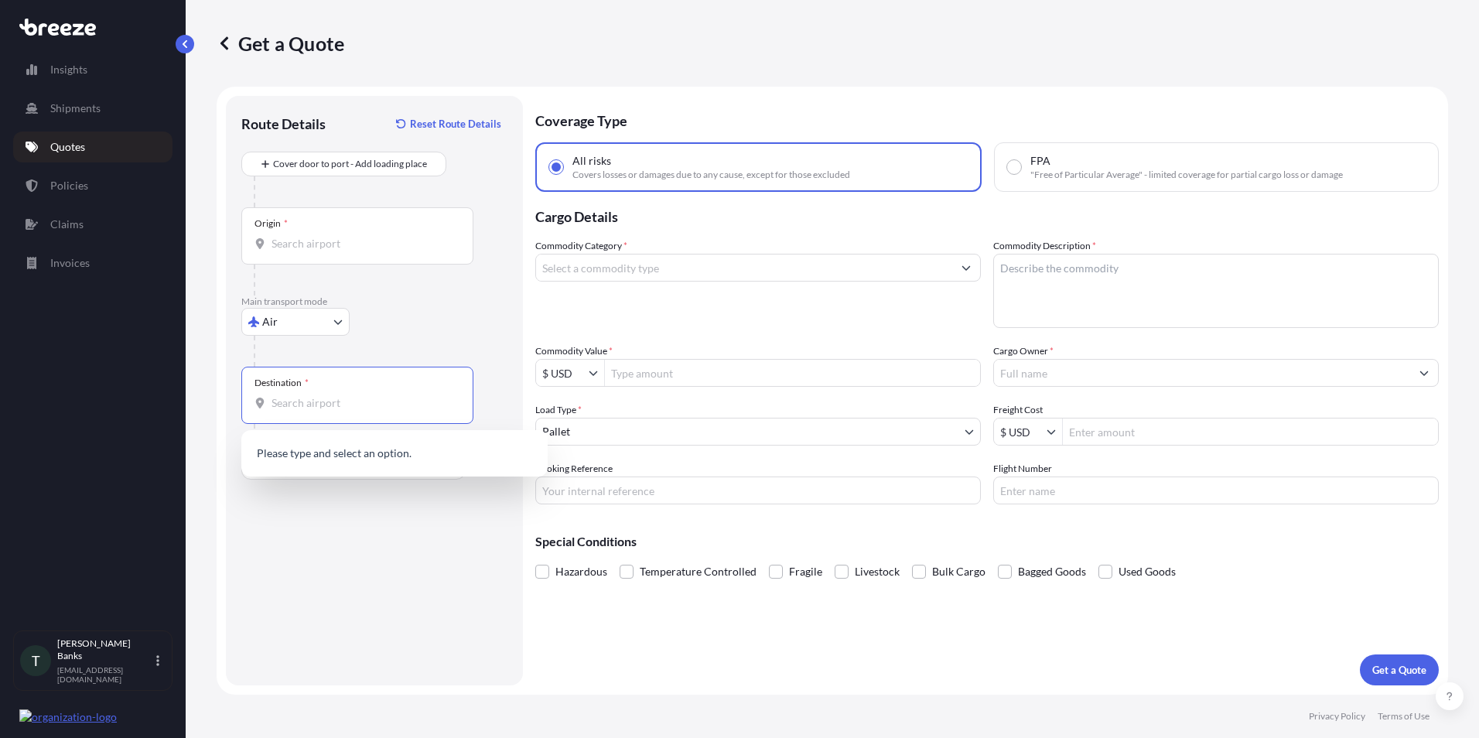 This screenshot has height=738, width=1479. Describe the element at coordinates (959, 572) in the screenshot. I see `span: Bulk Cargo` at that location.